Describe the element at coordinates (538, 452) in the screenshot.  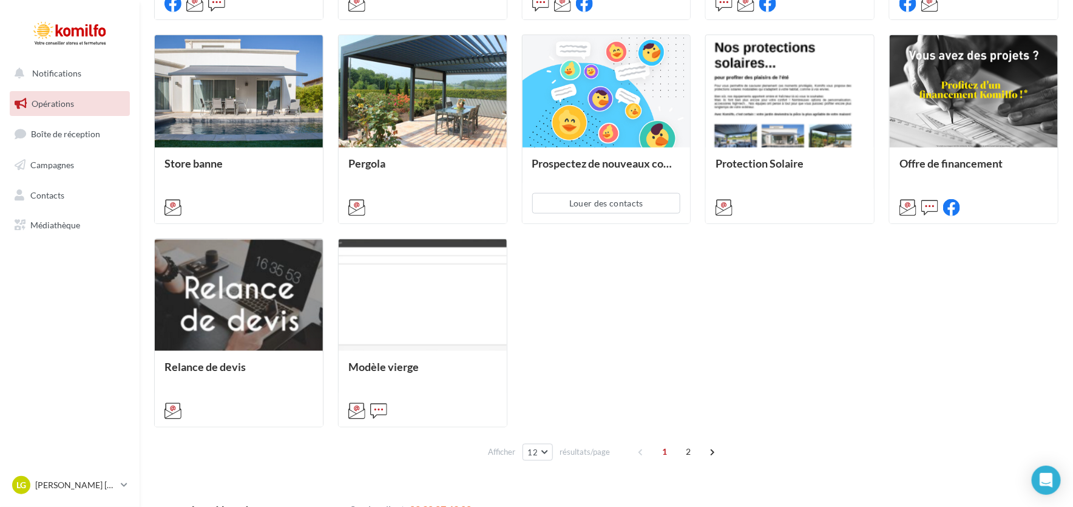
I see `button: 12` at that location.